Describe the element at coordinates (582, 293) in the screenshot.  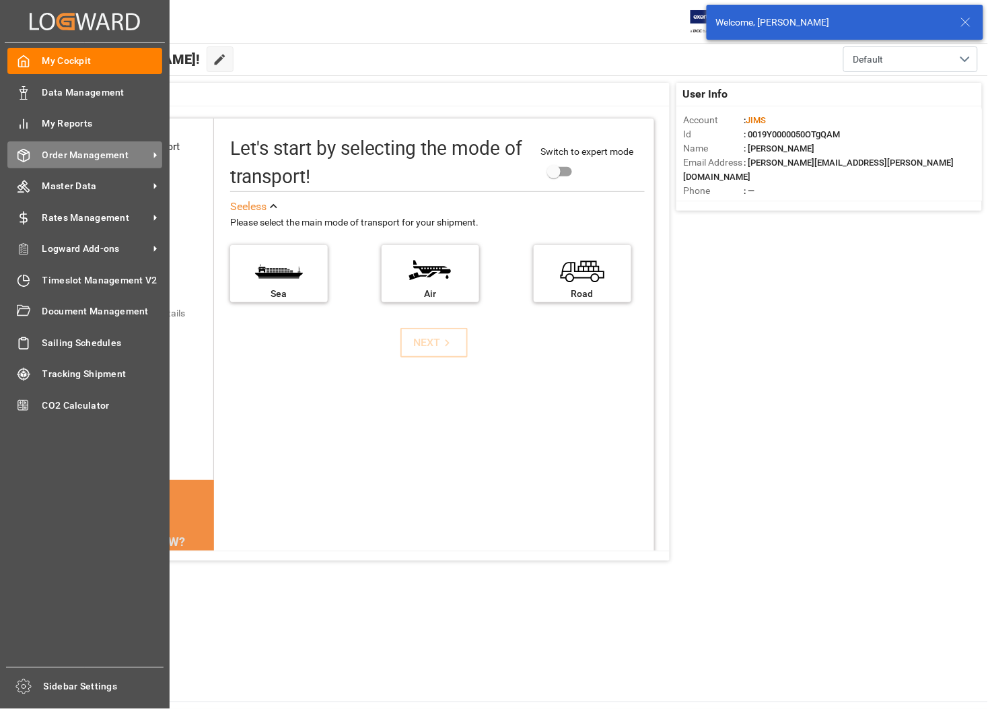
I see `div: Road` at that location.